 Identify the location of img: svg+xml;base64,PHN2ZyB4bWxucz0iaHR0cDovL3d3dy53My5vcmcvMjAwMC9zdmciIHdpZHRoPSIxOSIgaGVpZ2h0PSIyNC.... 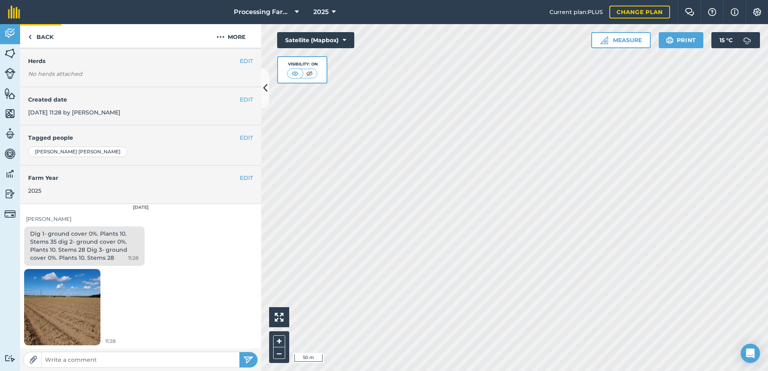
(670, 40).